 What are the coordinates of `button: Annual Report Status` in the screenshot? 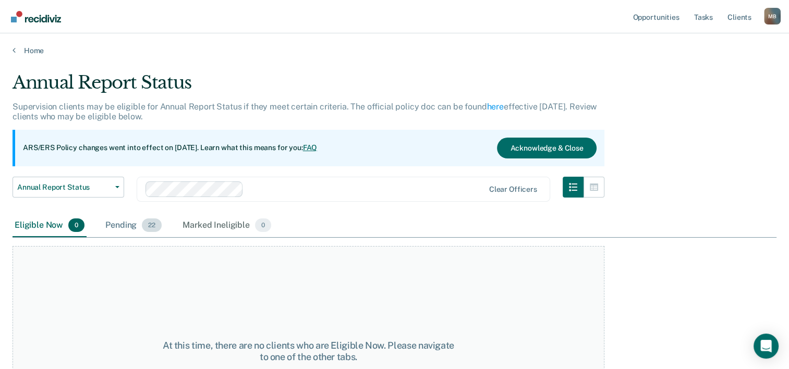 It's located at (68, 187).